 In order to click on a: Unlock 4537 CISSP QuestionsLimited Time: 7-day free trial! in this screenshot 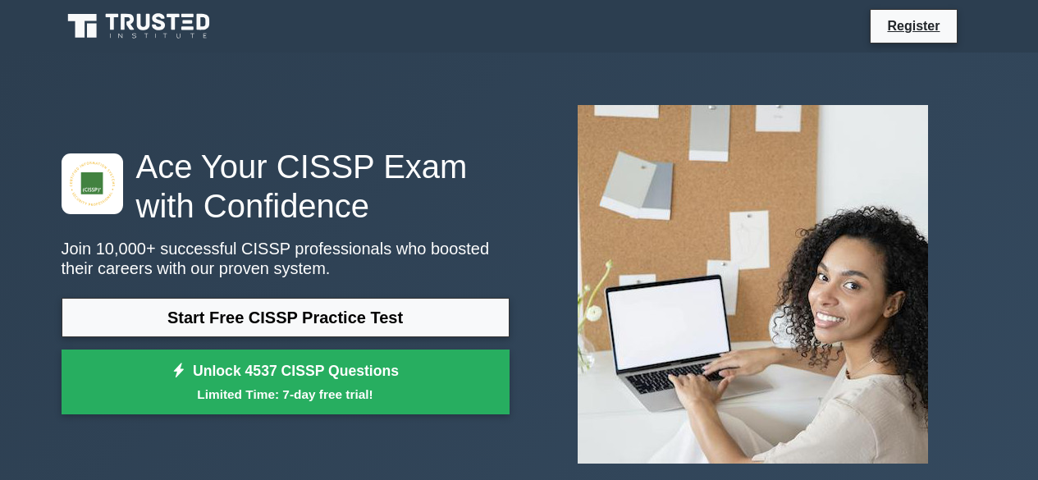, I will do `click(285, 382)`.